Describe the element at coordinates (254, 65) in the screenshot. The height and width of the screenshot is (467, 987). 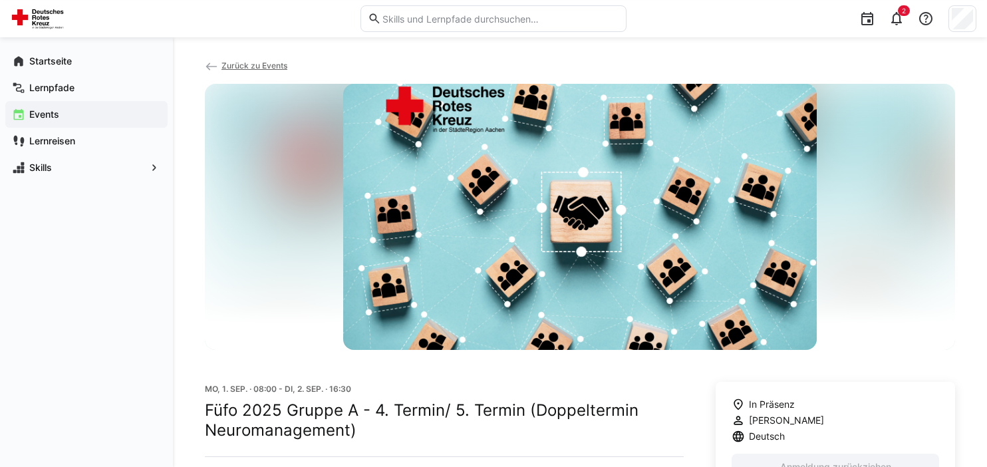
I see `span: Zurück zu Events` at that location.